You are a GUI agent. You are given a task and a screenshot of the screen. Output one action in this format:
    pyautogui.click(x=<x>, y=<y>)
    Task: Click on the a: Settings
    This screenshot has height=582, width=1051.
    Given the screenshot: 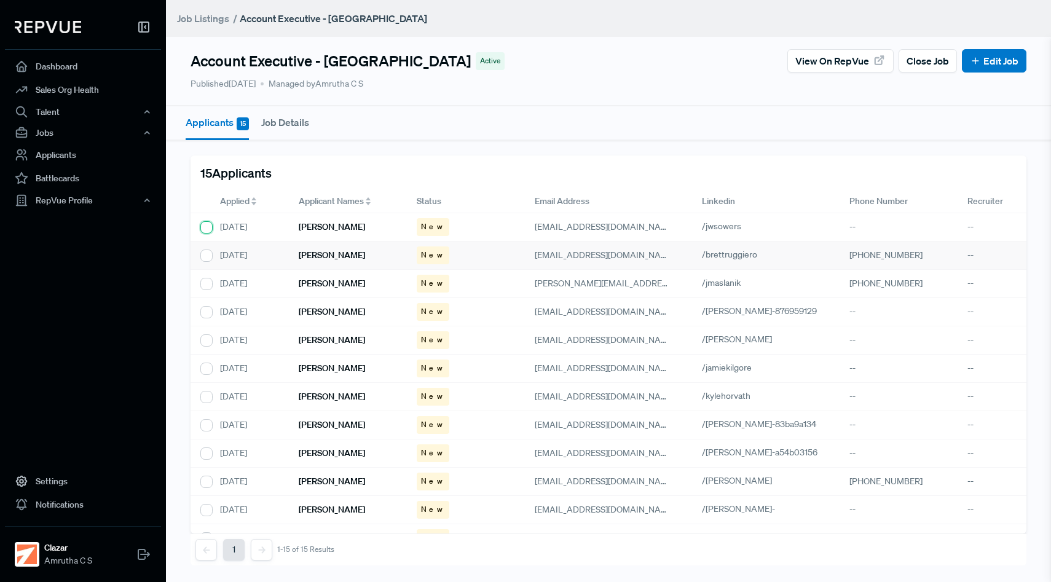 What is the action you would take?
    pyautogui.click(x=83, y=481)
    